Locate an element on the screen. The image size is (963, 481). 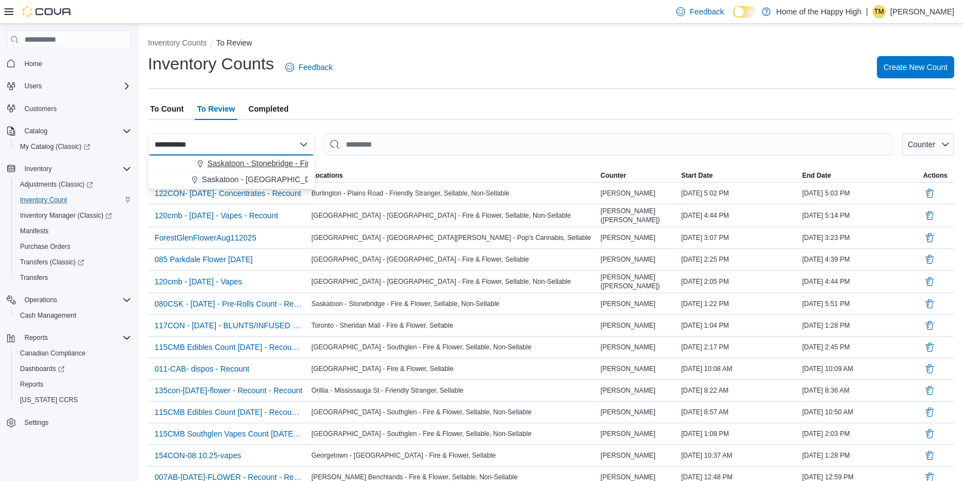
input: Dark Mode is located at coordinates (744, 12).